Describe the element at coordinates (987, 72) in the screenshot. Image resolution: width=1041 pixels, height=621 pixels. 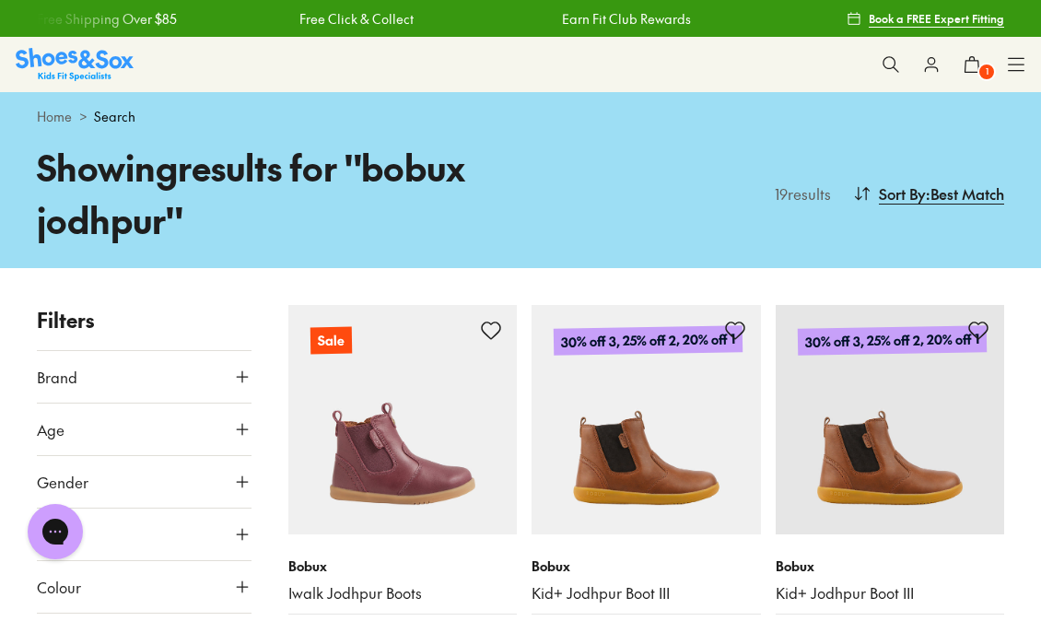
I see `span: 1` at that location.